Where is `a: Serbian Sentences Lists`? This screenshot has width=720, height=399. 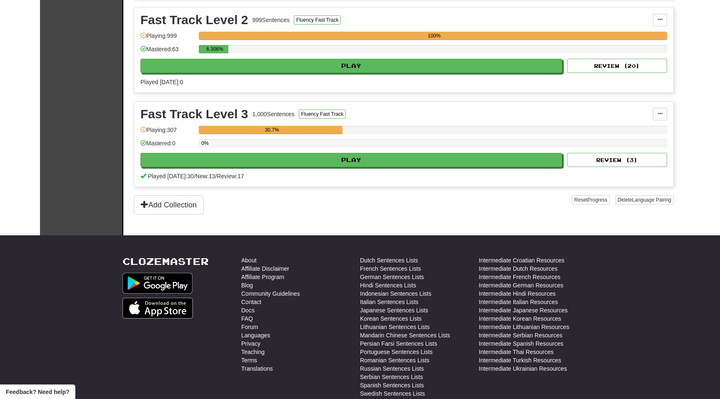 a: Serbian Sentences Lists is located at coordinates (391, 377).